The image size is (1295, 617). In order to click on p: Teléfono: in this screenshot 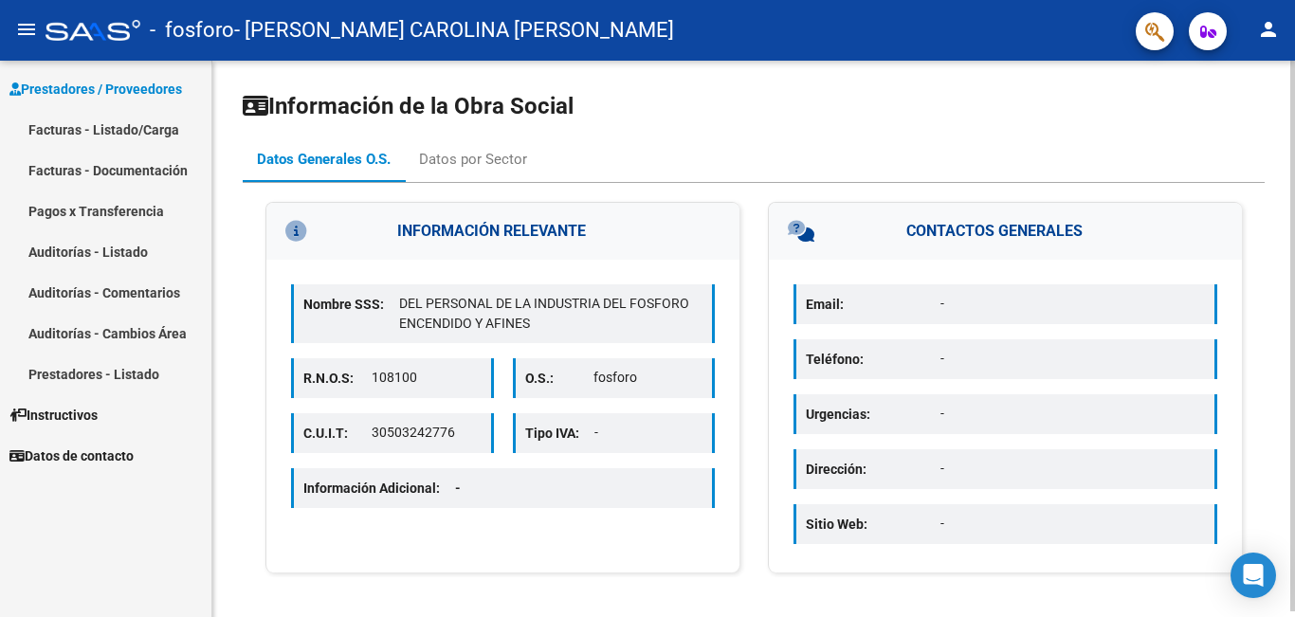, I will do `click(873, 359)`.